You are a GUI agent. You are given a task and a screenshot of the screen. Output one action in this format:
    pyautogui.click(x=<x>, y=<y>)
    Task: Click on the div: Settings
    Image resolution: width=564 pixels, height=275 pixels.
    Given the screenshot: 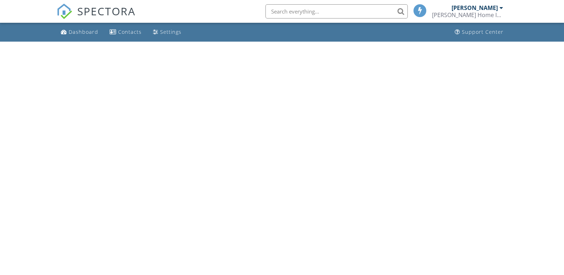 What is the action you would take?
    pyautogui.click(x=171, y=32)
    